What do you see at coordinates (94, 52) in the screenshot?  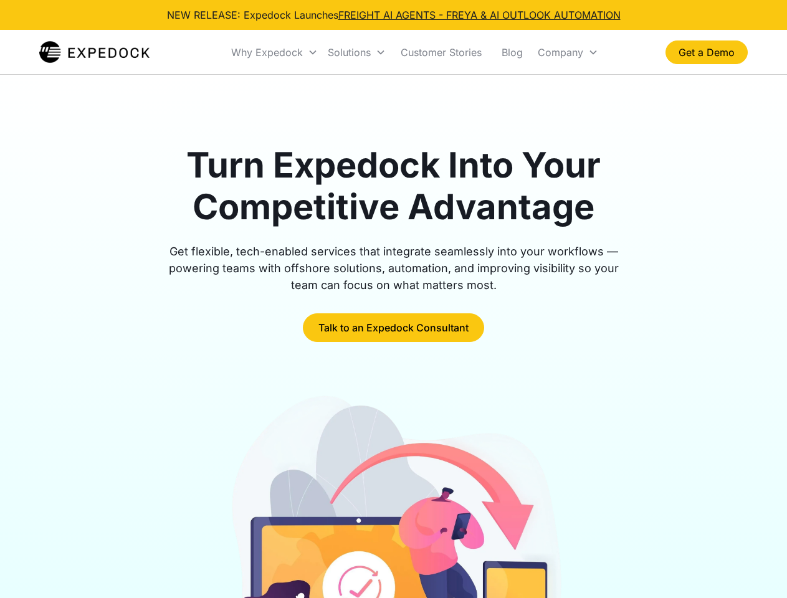 I see `img: Expedock Logo` at bounding box center [94, 52].